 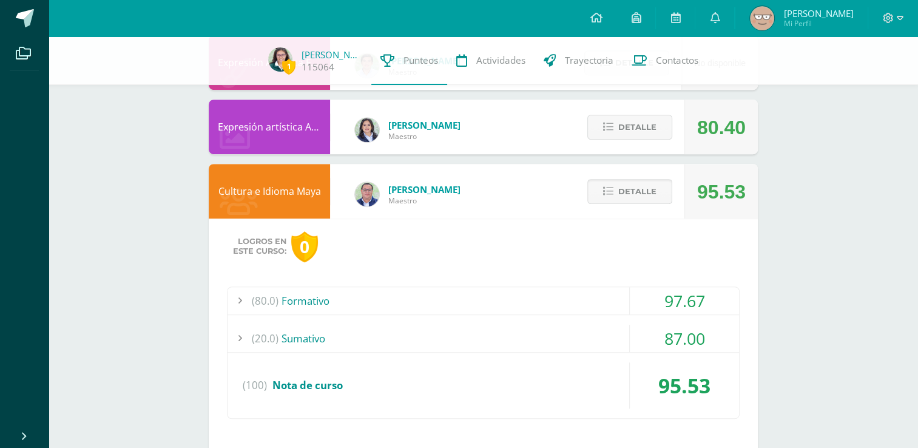 What do you see at coordinates (265, 338) in the screenshot?
I see `span: (20.0)` at bounding box center [265, 338].